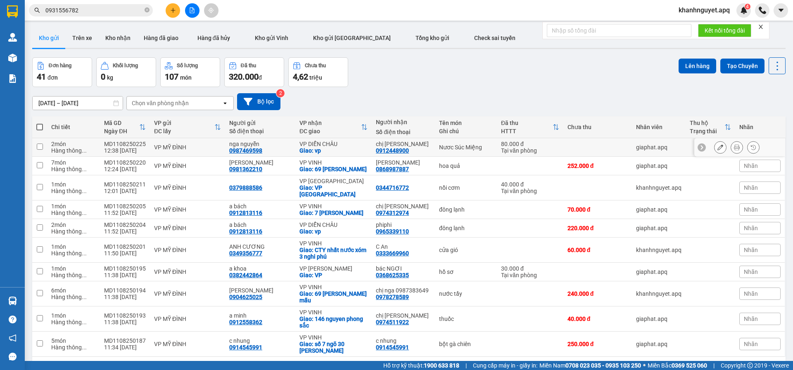 The height and width of the screenshot is (370, 793). I want to click on span: 0, so click(103, 77).